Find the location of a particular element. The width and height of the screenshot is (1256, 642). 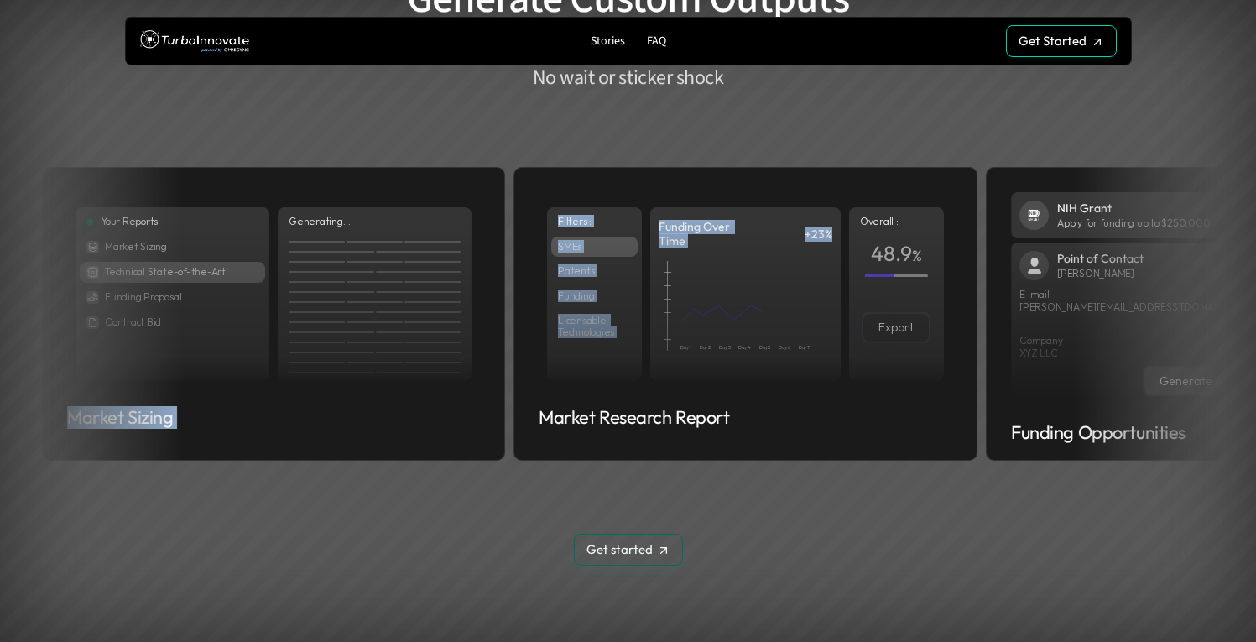

p: Get Started is located at coordinates (1052, 41).